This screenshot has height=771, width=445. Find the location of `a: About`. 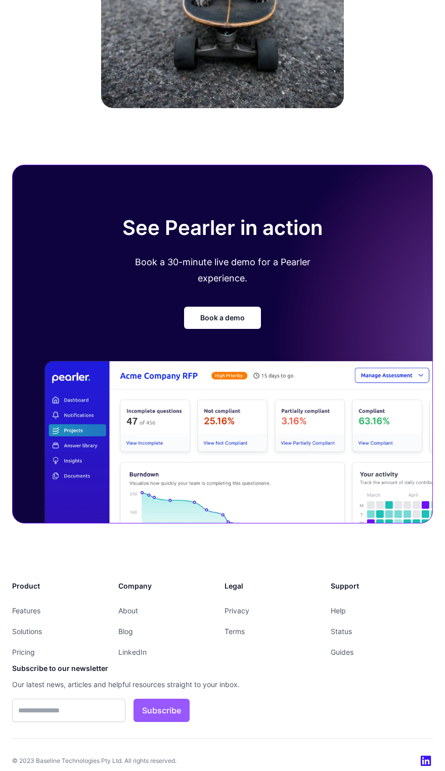

a: About is located at coordinates (128, 610).